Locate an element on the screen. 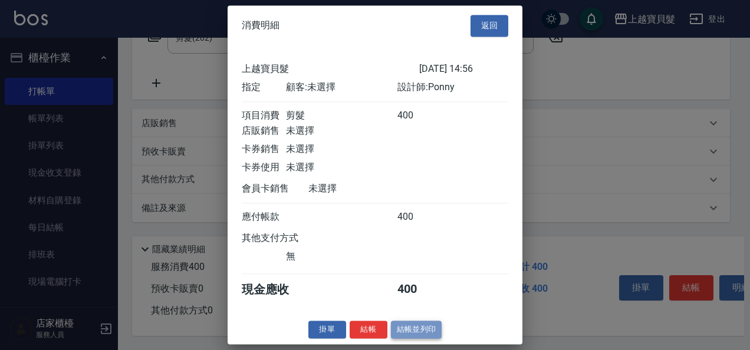 The width and height of the screenshot is (750, 350). button: 結帳 is located at coordinates (369, 330).